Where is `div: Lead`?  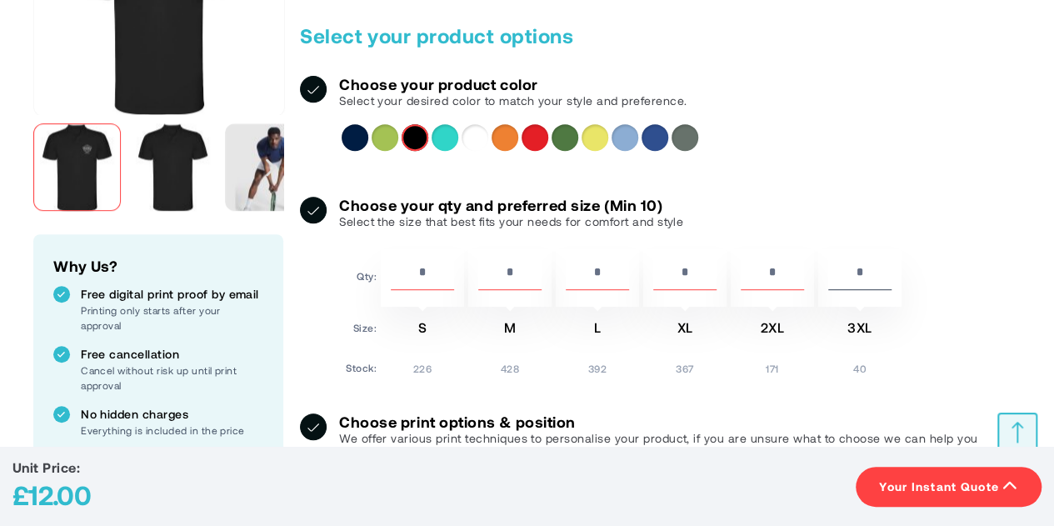
div: Lead is located at coordinates (685, 137).